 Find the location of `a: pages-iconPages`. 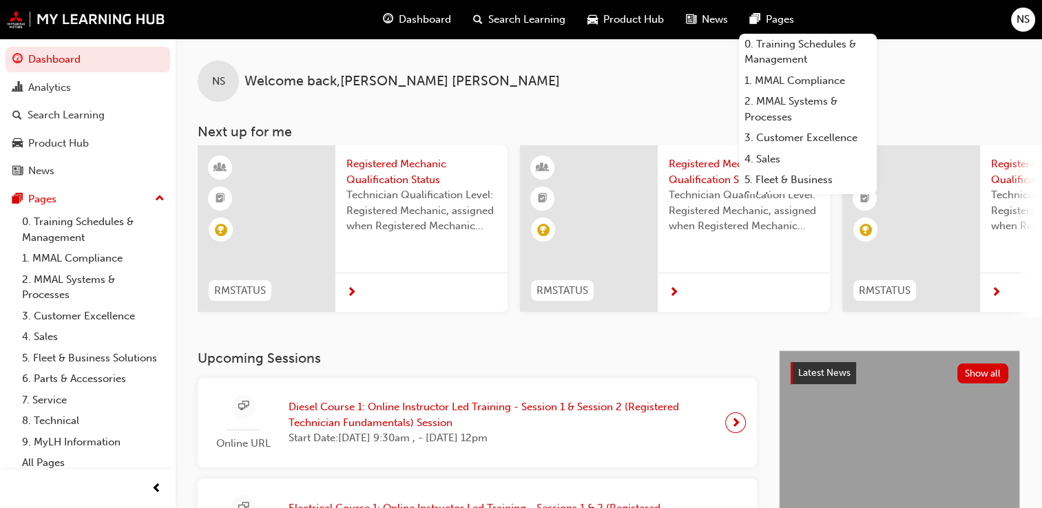

a: pages-iconPages is located at coordinates (772, 19).